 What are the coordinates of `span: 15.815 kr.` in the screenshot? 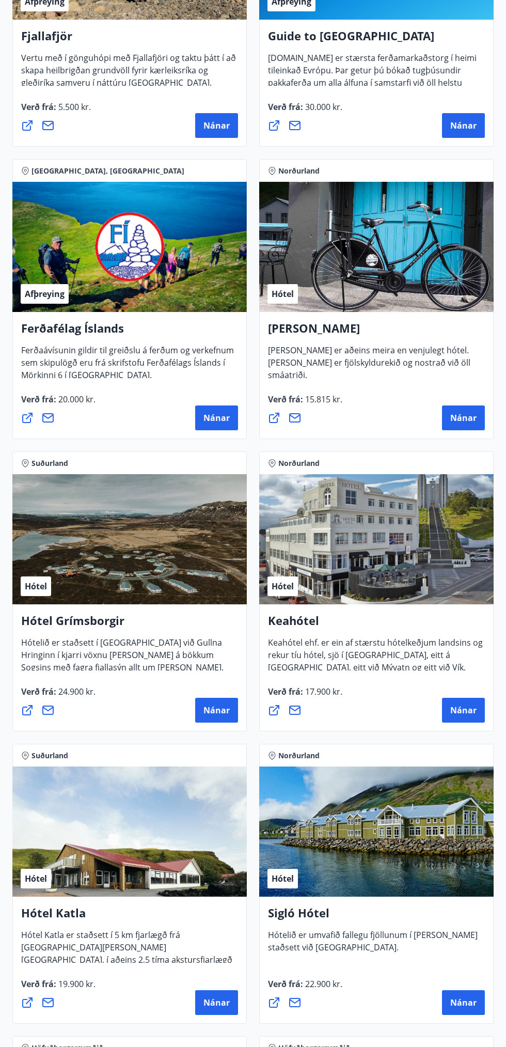 It's located at (323, 399).